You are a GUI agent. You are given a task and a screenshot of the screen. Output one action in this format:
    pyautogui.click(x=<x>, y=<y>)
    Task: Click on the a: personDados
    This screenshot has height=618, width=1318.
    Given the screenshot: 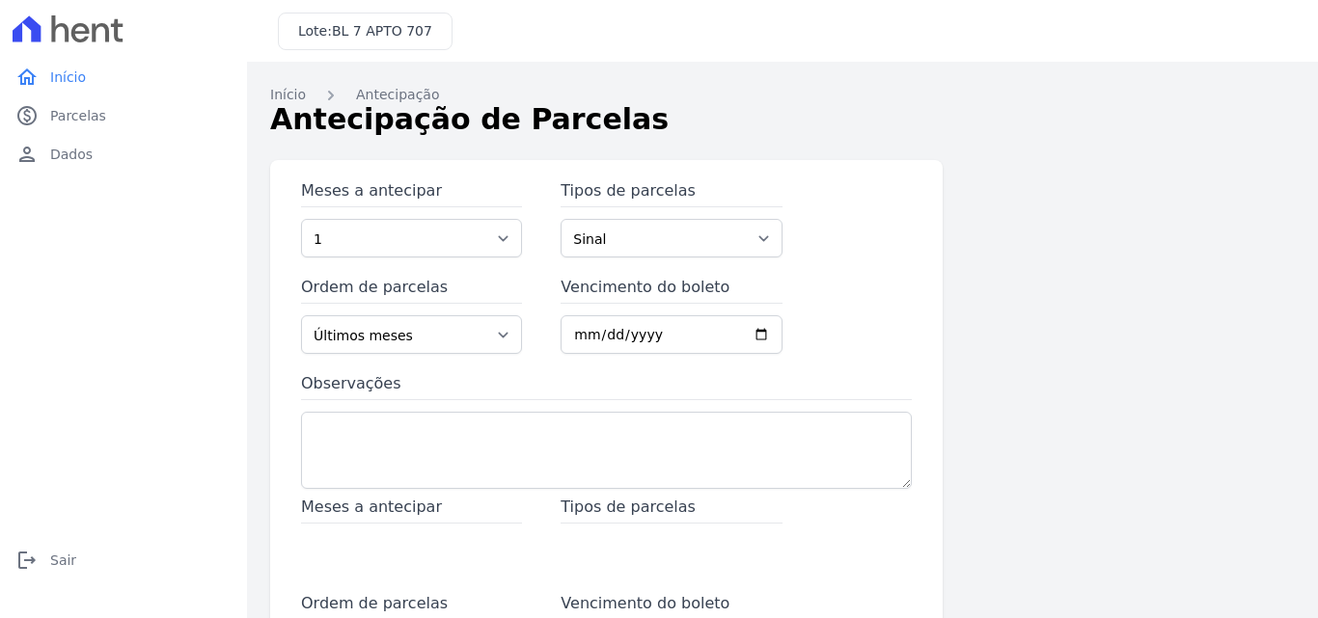 What is the action you would take?
    pyautogui.click(x=124, y=154)
    